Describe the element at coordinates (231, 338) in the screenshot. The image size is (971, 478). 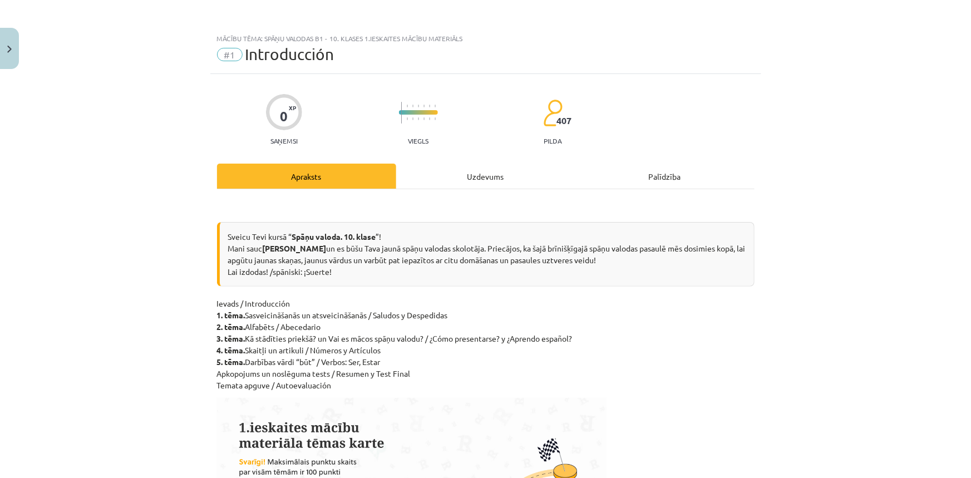
I see `strong: 3. tēma.` at that location.